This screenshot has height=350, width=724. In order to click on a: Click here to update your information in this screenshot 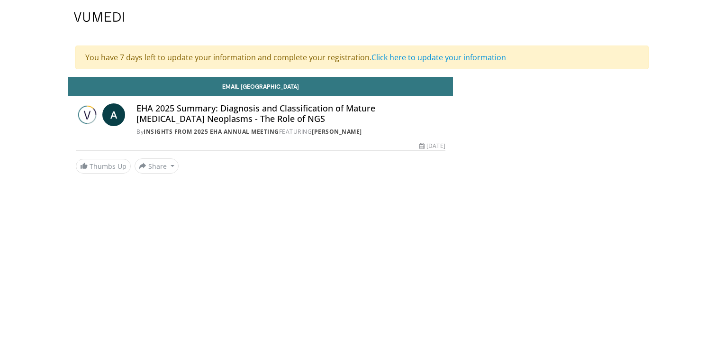, I will do `click(439, 57)`.